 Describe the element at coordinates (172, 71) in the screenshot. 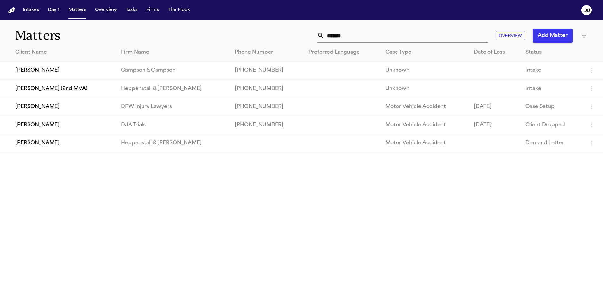

I see `td: Campson & Campson` at that location.